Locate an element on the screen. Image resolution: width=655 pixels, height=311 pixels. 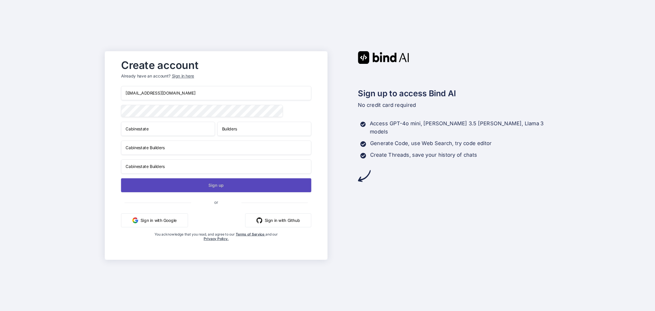
p: Create Threads, save your history of chats is located at coordinates (424, 155).